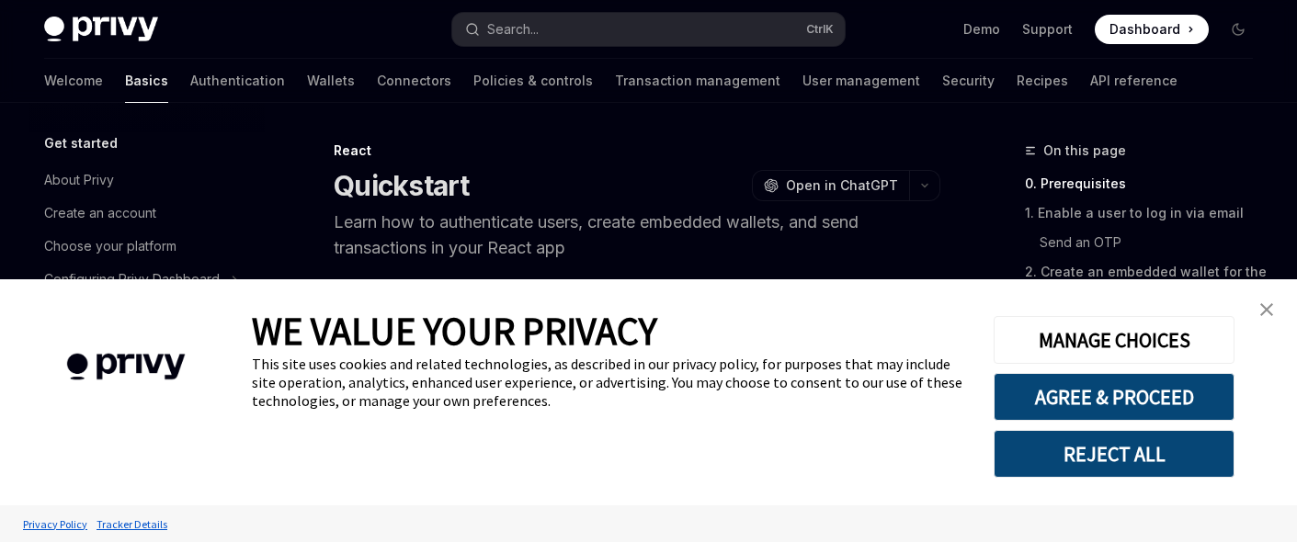 This screenshot has width=1297, height=542. I want to click on span: Open in ChatGPT, so click(842, 186).